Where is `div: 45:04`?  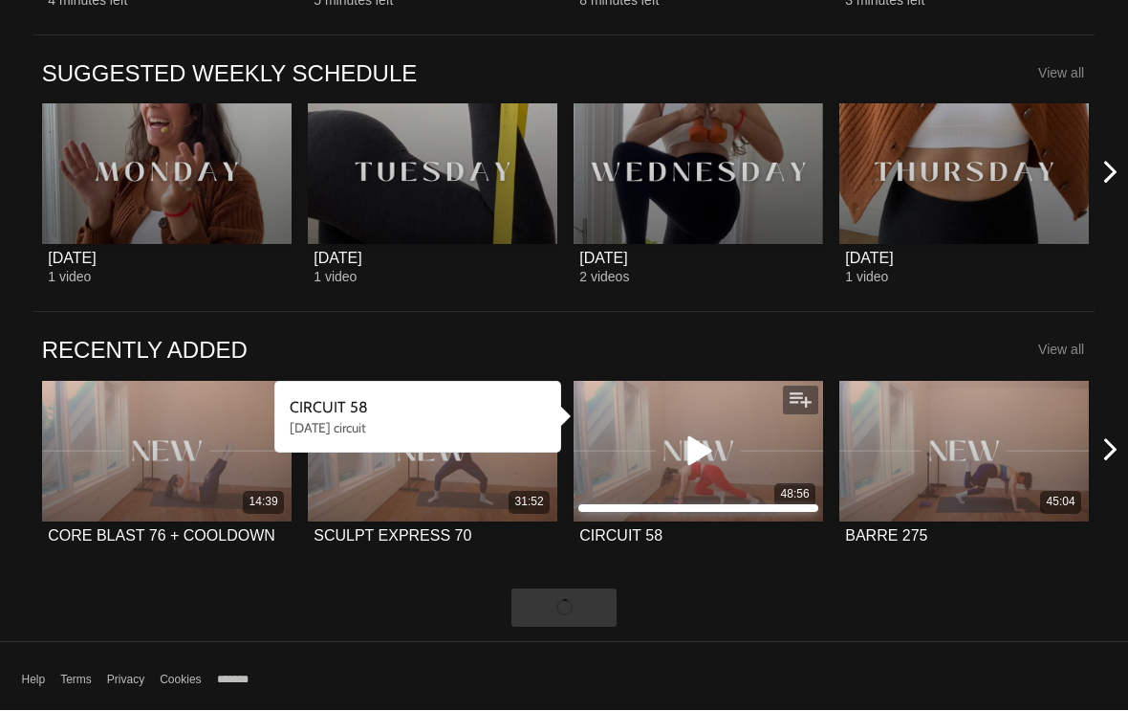 div: 45:04 is located at coordinates (1061, 502).